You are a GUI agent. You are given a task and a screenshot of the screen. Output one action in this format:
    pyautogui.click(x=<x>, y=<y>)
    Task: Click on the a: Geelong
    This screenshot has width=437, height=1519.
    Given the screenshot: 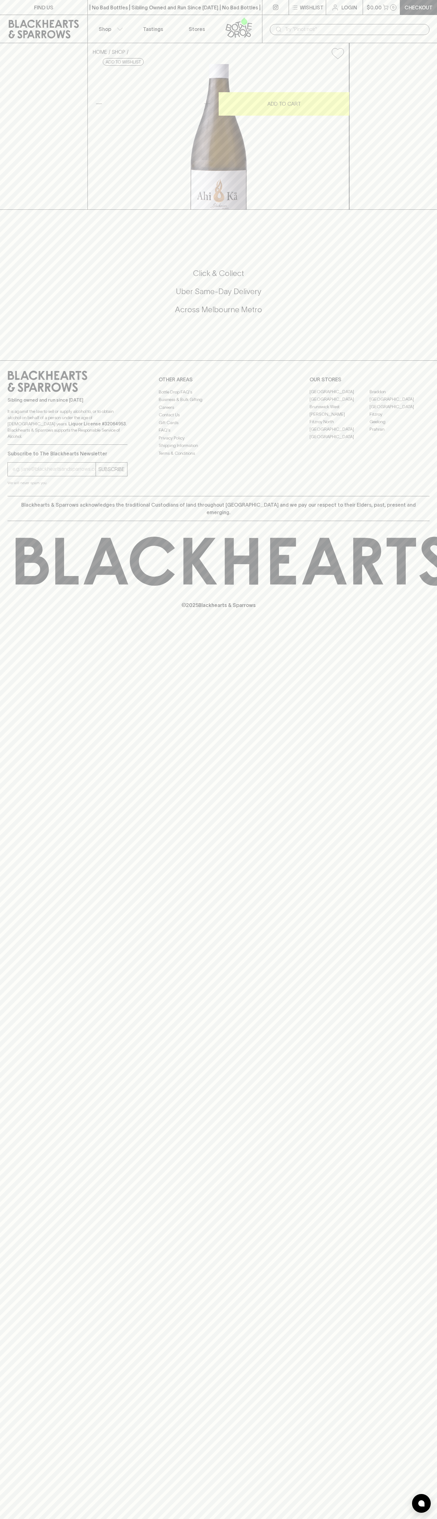 What is the action you would take?
    pyautogui.click(x=400, y=422)
    